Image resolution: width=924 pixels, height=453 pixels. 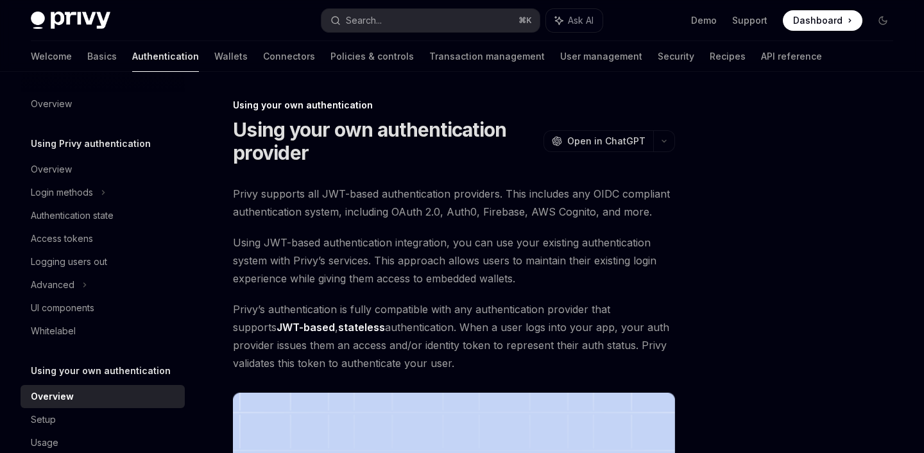 What do you see at coordinates (62, 239) in the screenshot?
I see `div: Access tokens` at bounding box center [62, 239].